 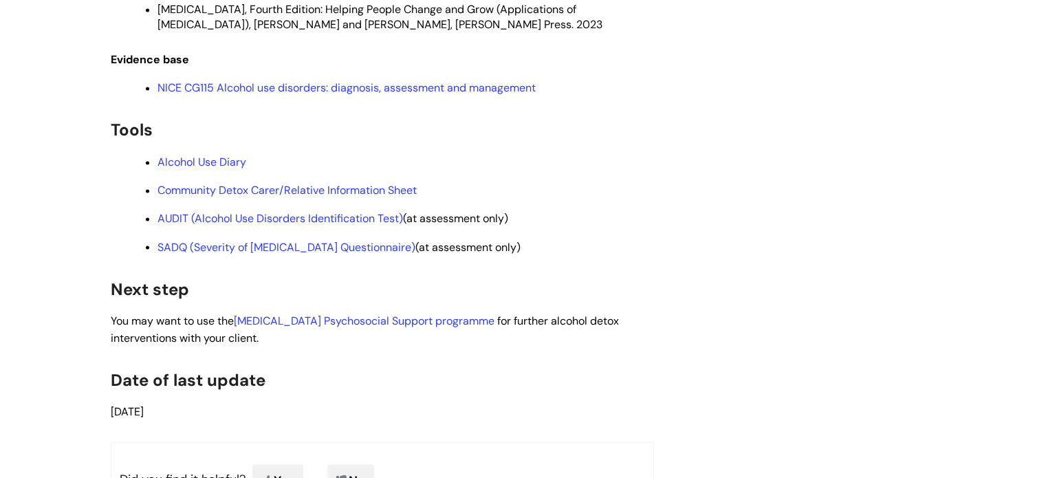 I want to click on a: Community Detox Carer/Relative Information Sheet, so click(x=287, y=190).